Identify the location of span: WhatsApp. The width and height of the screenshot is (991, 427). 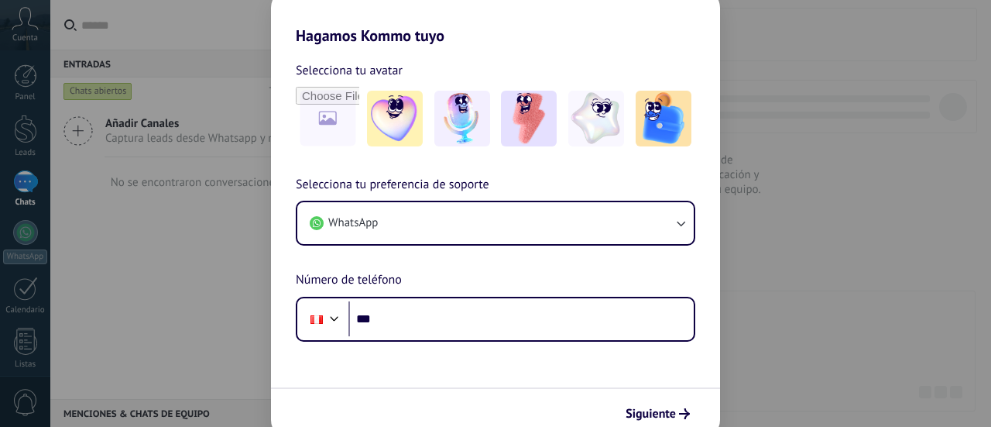
(353, 223).